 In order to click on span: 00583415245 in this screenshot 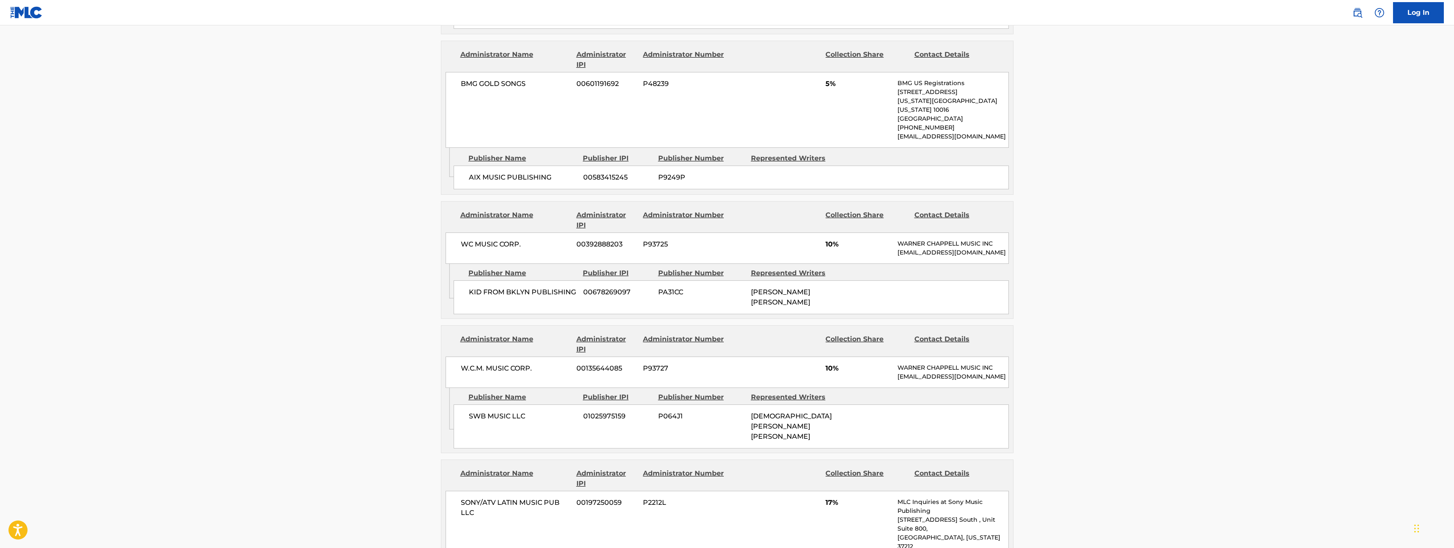, I will do `click(618, 178)`.